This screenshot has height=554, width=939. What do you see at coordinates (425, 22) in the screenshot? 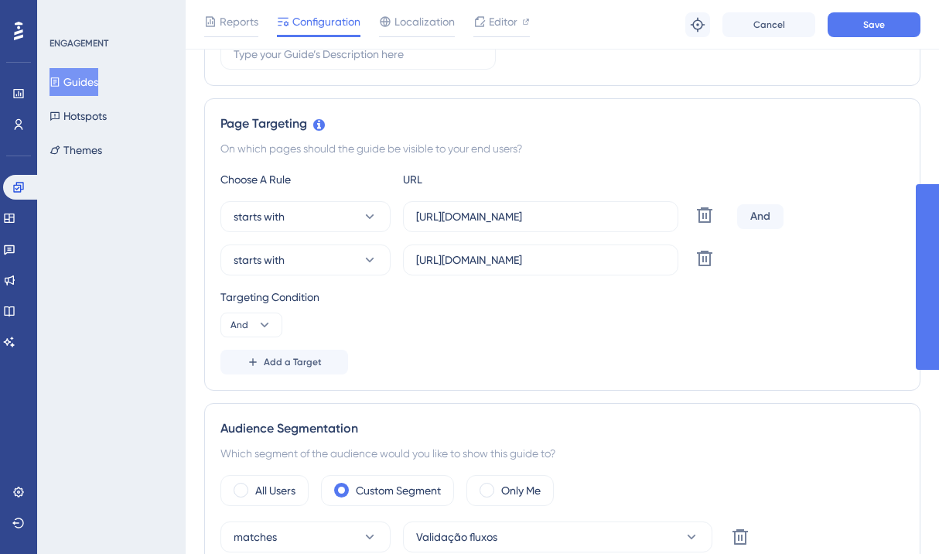
I see `span: Localization` at bounding box center [425, 22].